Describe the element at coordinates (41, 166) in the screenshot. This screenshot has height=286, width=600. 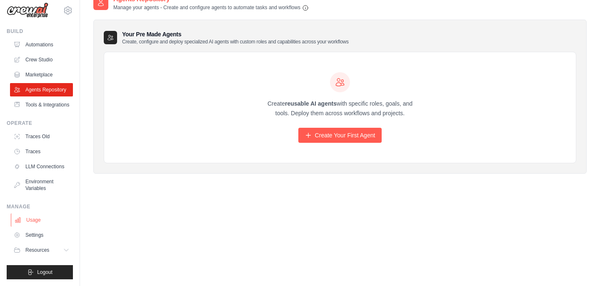
I see `a: LLM Connections` at that location.